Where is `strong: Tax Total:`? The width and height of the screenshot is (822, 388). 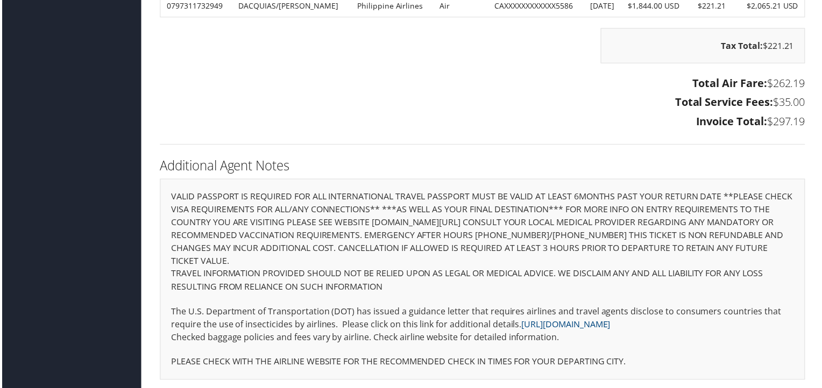
strong: Tax Total: is located at coordinates (744, 46).